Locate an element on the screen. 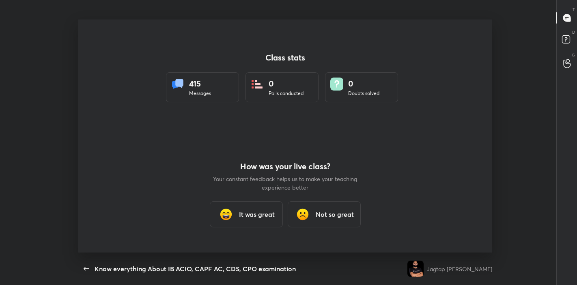 This screenshot has width=577, height=285. div: 415 is located at coordinates (200, 84).